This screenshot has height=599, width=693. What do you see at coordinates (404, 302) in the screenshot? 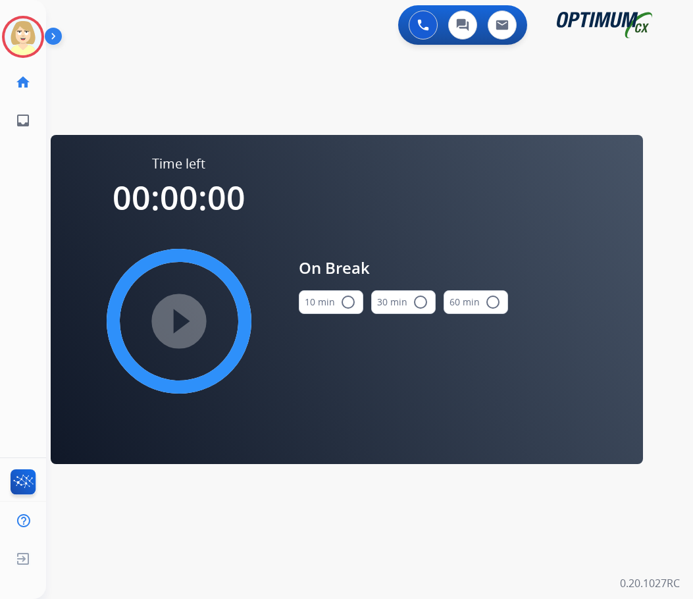
I see `button: 30 min` at bounding box center [404, 302].